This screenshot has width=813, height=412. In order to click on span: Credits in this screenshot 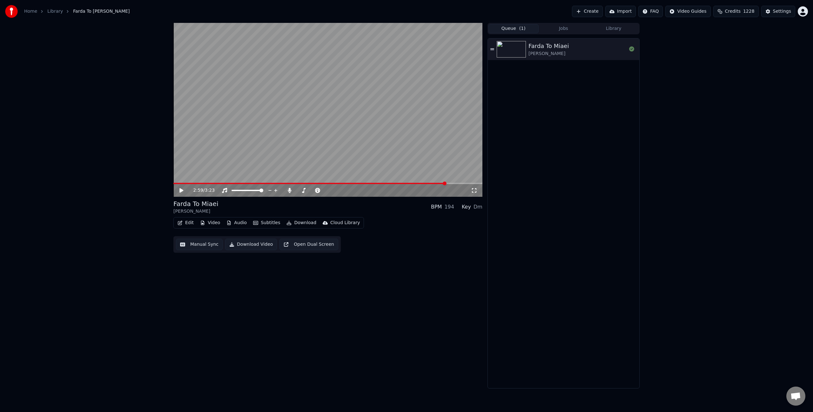, I will do `click(733, 11)`.